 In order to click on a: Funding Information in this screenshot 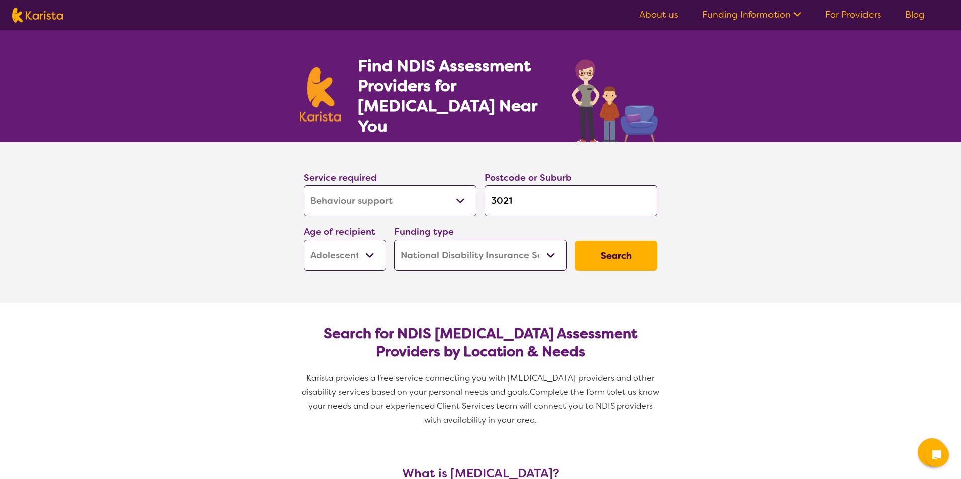, I will do `click(751, 15)`.